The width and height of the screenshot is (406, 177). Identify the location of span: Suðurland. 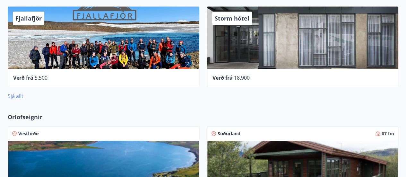
(229, 133).